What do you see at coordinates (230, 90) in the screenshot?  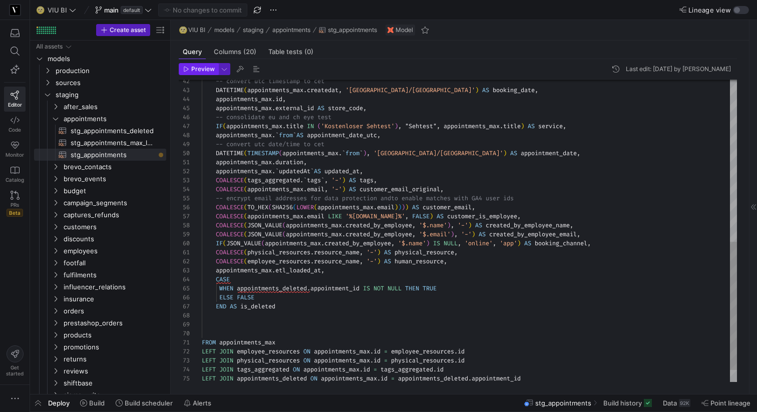 I see `span: DATETIME` at bounding box center [230, 90].